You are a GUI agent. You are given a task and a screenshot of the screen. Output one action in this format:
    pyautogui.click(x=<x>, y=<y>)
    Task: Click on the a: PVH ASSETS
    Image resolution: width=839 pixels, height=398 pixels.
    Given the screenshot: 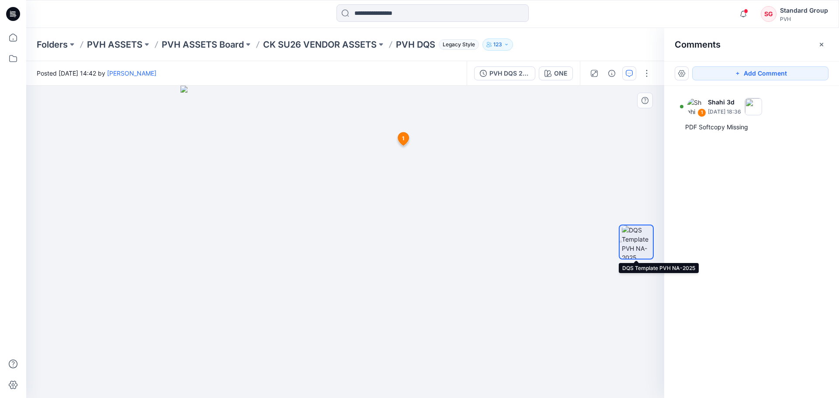 What is the action you would take?
    pyautogui.click(x=115, y=45)
    